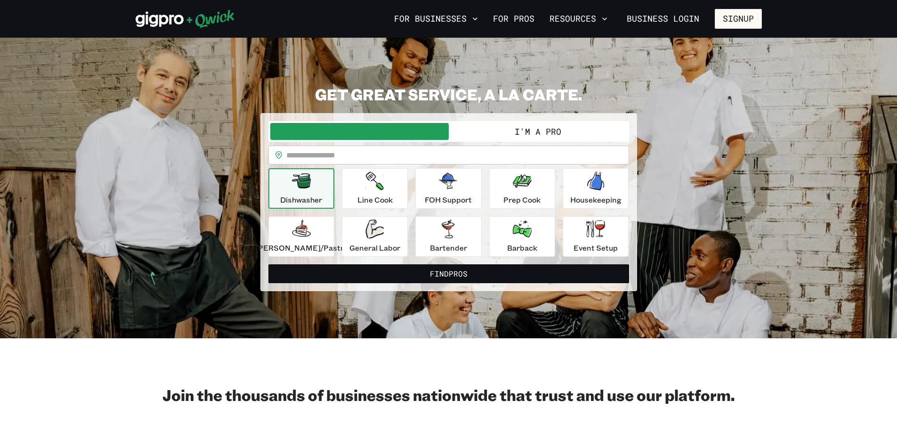 This screenshot has width=897, height=433. What do you see at coordinates (522, 200) in the screenshot?
I see `p: Prep Cook` at bounding box center [522, 200].